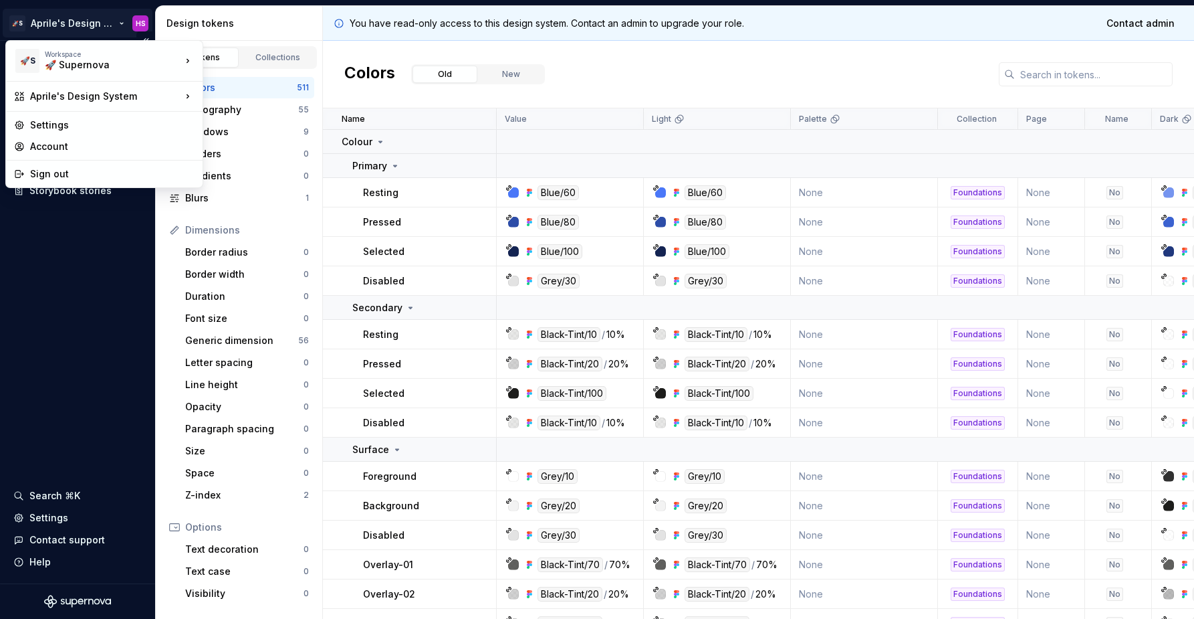 The width and height of the screenshot is (1194, 619). Describe the element at coordinates (102, 65) in the screenshot. I see `div: 🚀 Supernova` at that location.